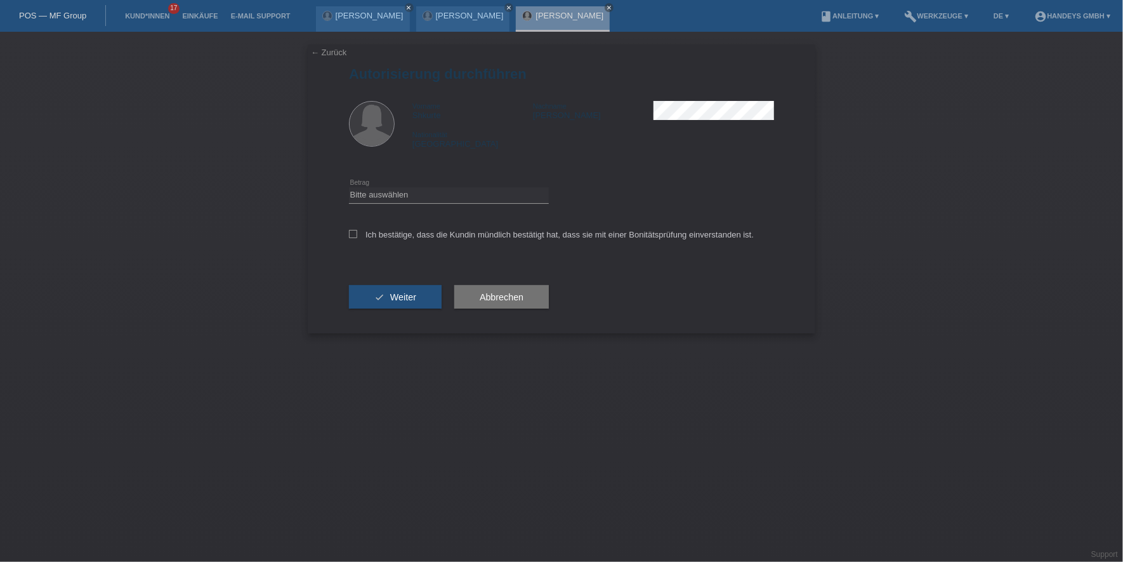 The height and width of the screenshot is (562, 1123). Describe the element at coordinates (430, 135) in the screenshot. I see `span: Nationalität` at that location.